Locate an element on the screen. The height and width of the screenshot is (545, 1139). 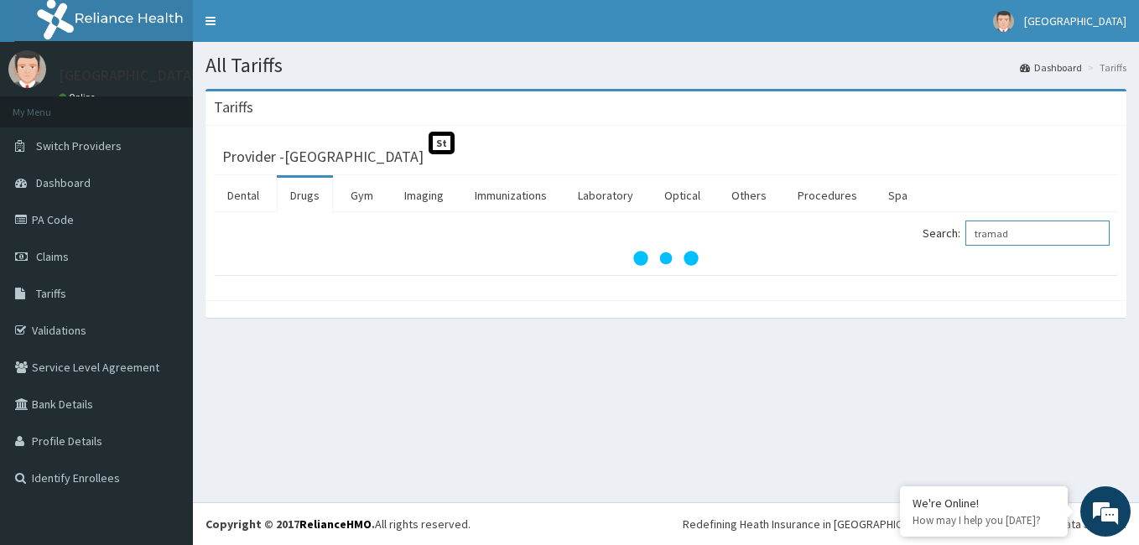
strong: Copyright © 2017 . is located at coordinates (290, 524).